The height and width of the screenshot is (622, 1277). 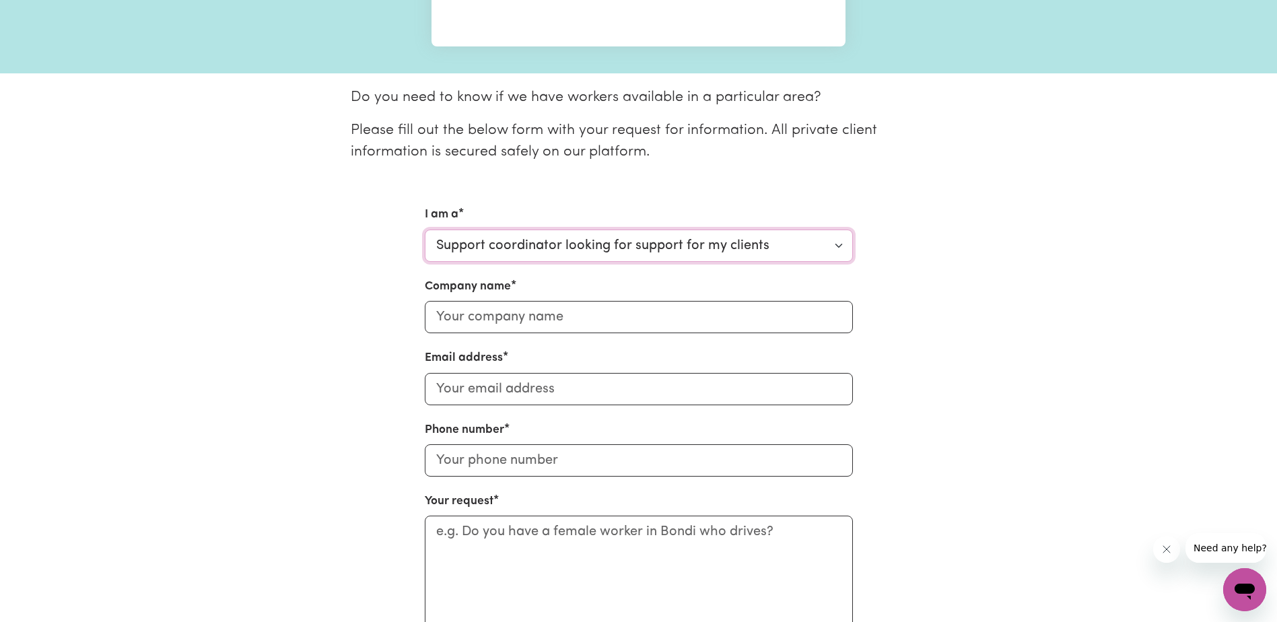 What do you see at coordinates (639, 317) in the screenshot?
I see `input: Your company name` at bounding box center [639, 317].